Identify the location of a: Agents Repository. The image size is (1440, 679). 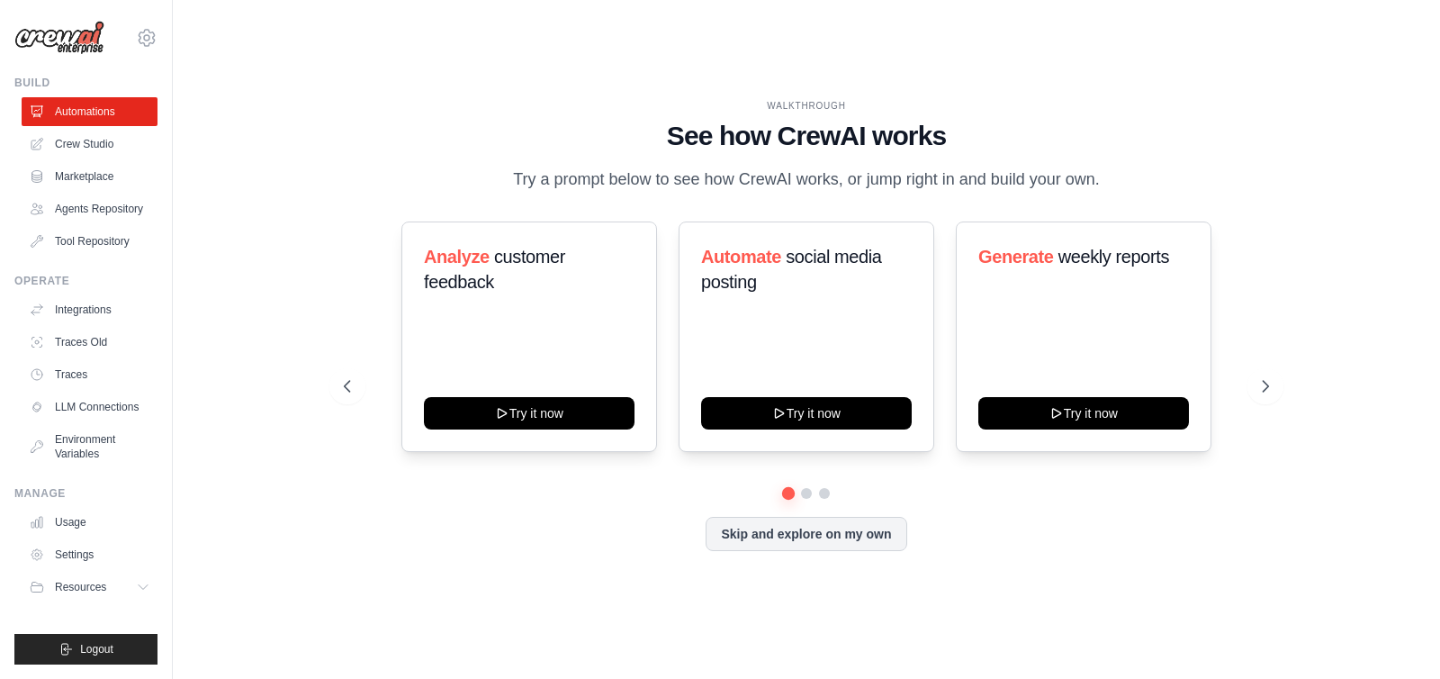
(89, 209).